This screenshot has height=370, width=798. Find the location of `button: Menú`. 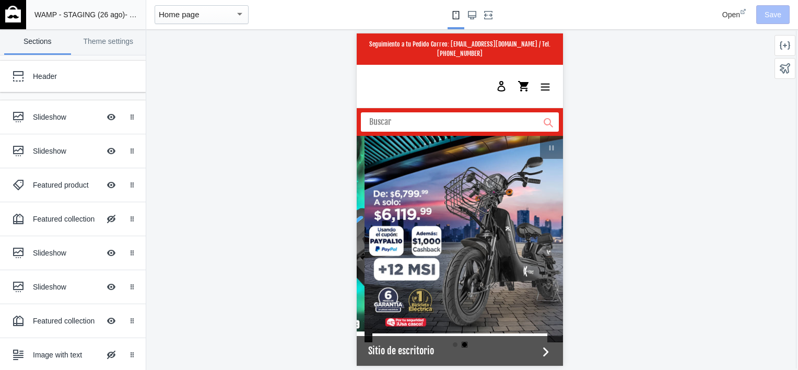

button: Menú is located at coordinates (189, 53).